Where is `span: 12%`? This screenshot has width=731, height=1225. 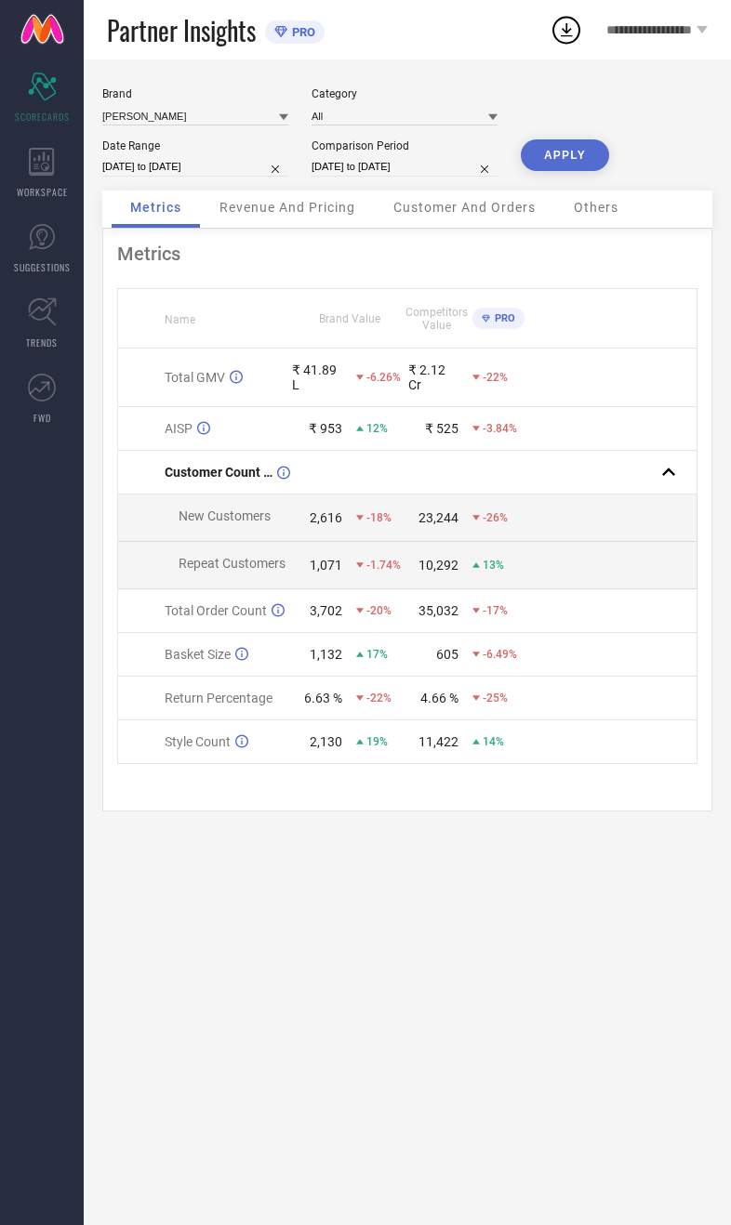
span: 12% is located at coordinates (376, 428).